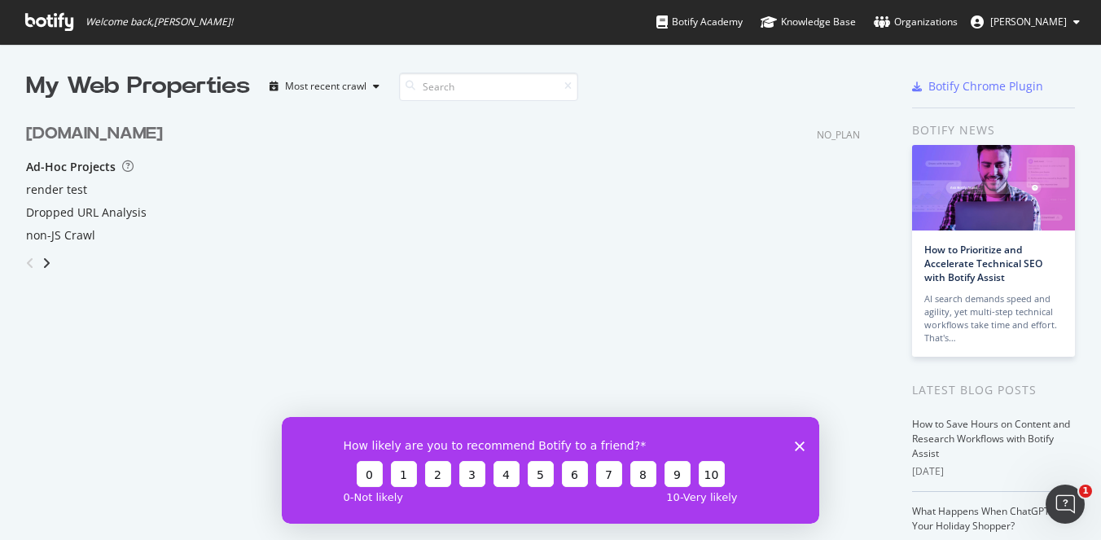  I want to click on span: Abishek Rajendra, so click(1028, 21).